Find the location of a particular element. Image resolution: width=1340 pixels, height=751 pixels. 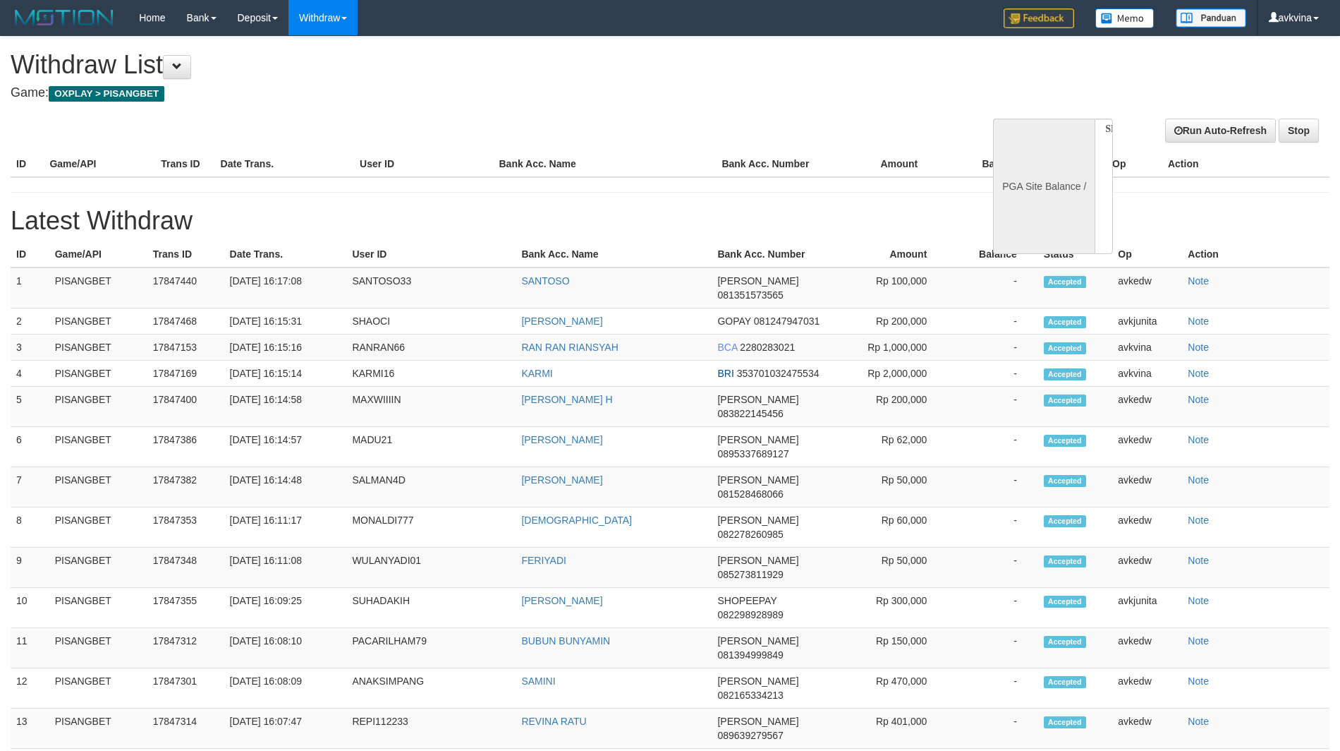

td: Rp 401,000 is located at coordinates (895, 728).